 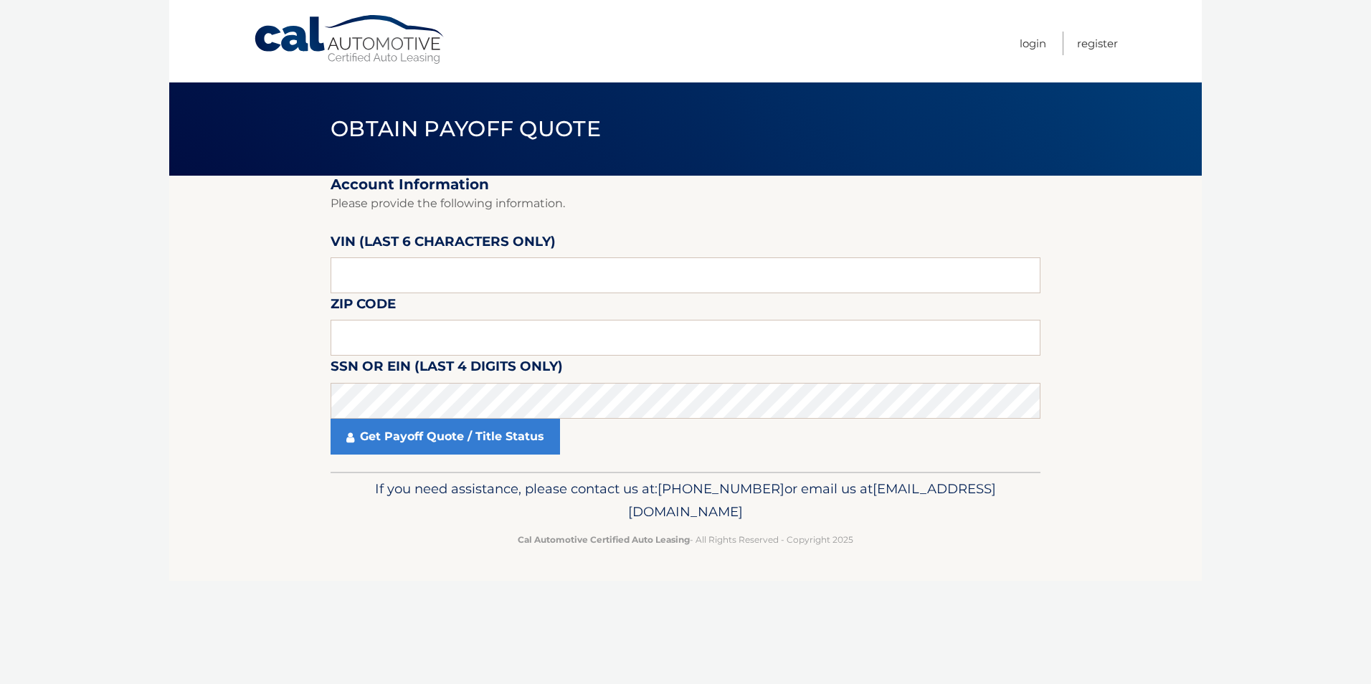 What do you see at coordinates (604, 539) in the screenshot?
I see `strong: Cal Automotive Certified Auto Leasing` at bounding box center [604, 539].